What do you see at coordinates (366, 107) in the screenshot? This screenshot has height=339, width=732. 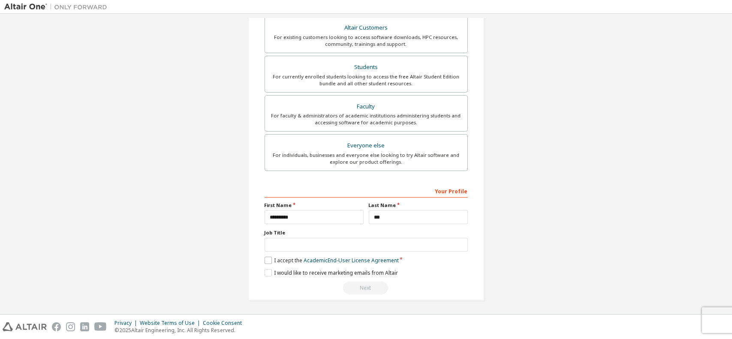 I see `div: Faculty` at bounding box center [366, 107].